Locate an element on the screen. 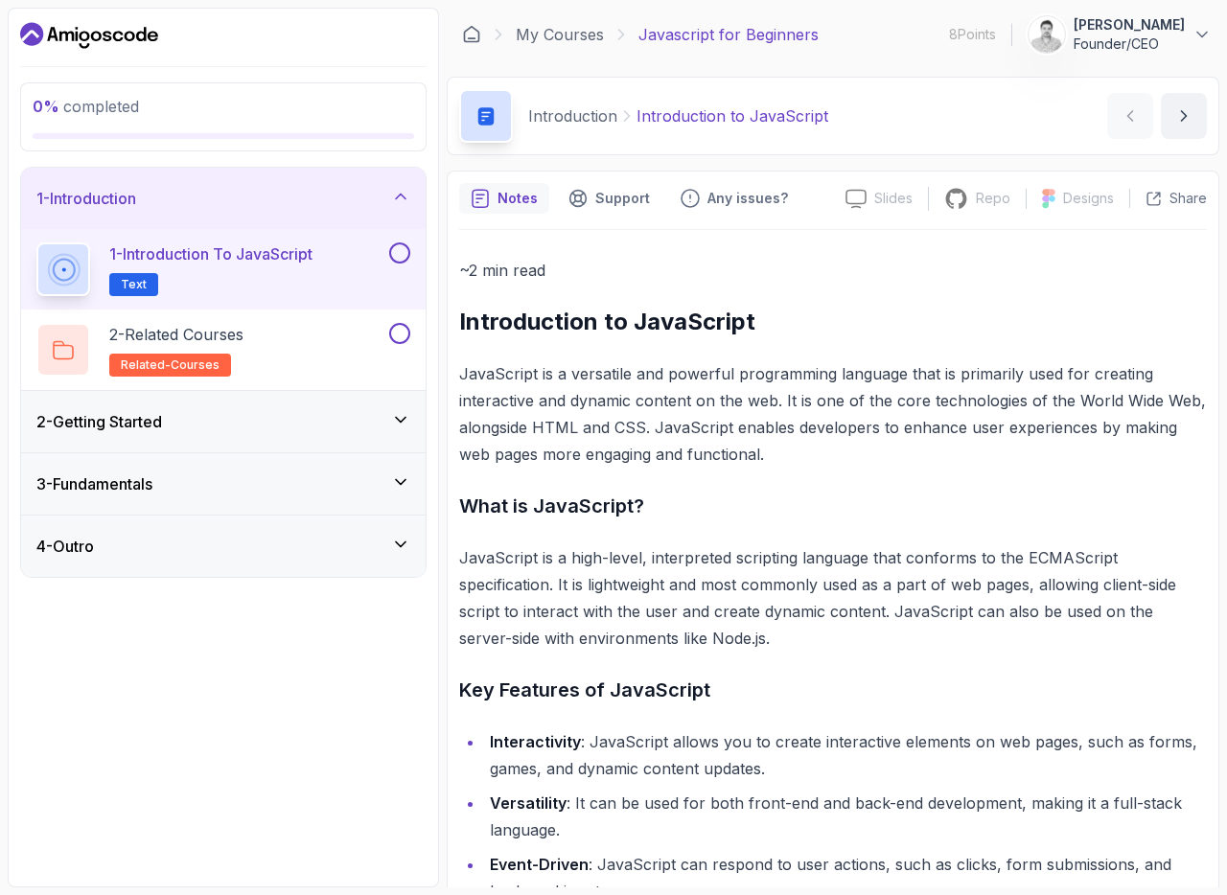  p: Share is located at coordinates (1188, 198).